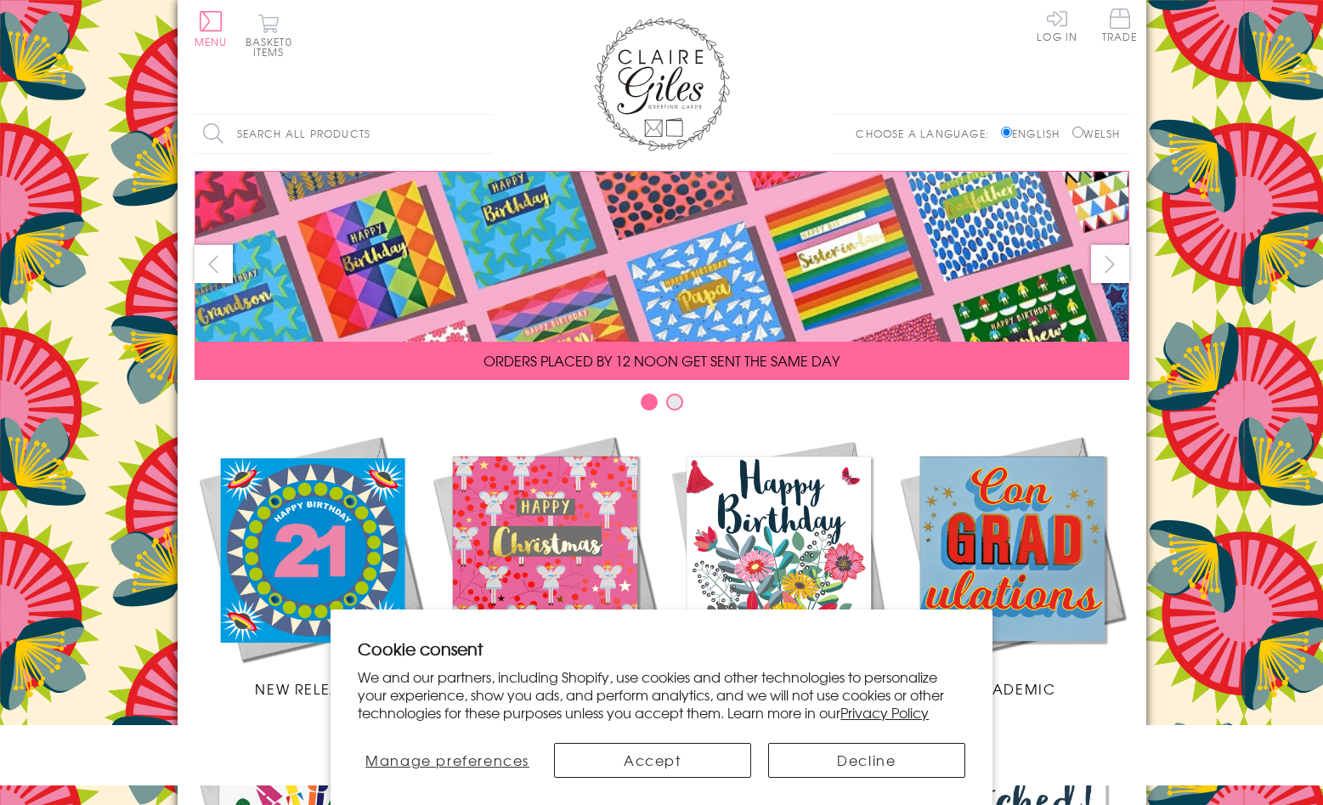  What do you see at coordinates (653, 760) in the screenshot?
I see `button: Accept` at bounding box center [653, 760].